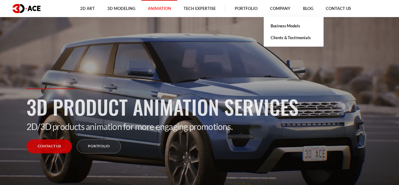 This screenshot has height=185, width=399. I want to click on a: Portfolio, so click(99, 147).